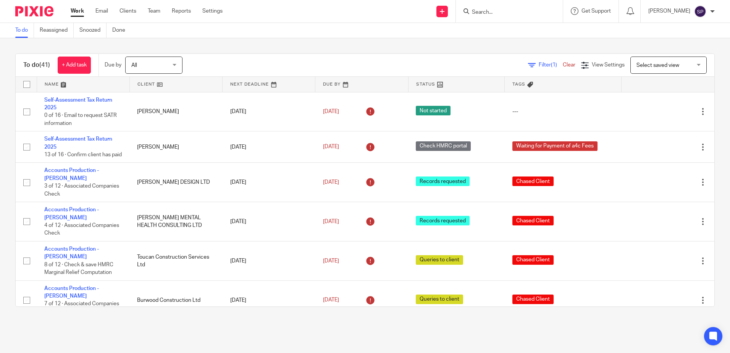 This screenshot has height=353, width=730. I want to click on a: Clear, so click(569, 65).